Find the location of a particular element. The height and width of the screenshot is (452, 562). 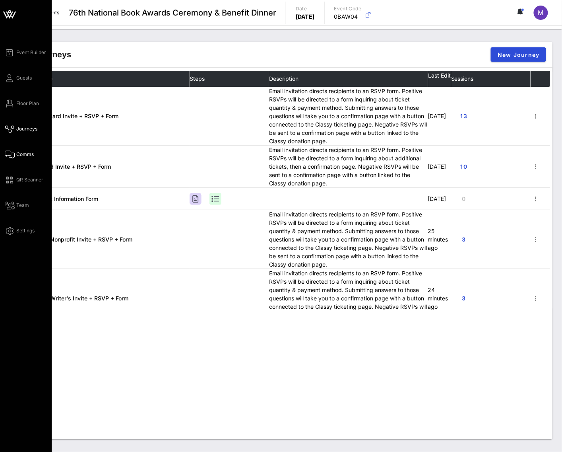

p: Date is located at coordinates (305, 9).